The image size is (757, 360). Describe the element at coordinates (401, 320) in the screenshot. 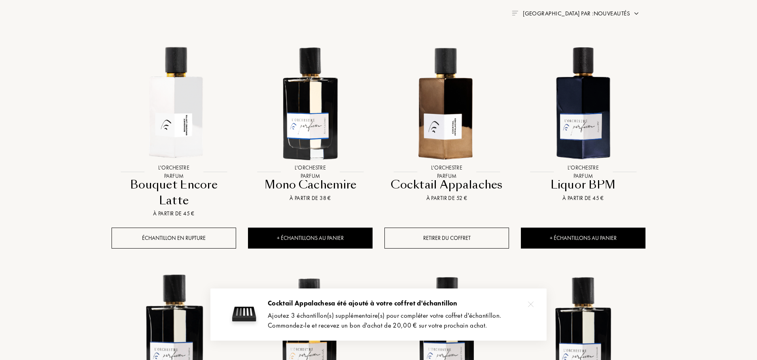

I see `div: Ajoutez 3 échantillon(s) supplémentaire(s) pour compléter votre coffret d'échantillon. Commandez-...` at that location.